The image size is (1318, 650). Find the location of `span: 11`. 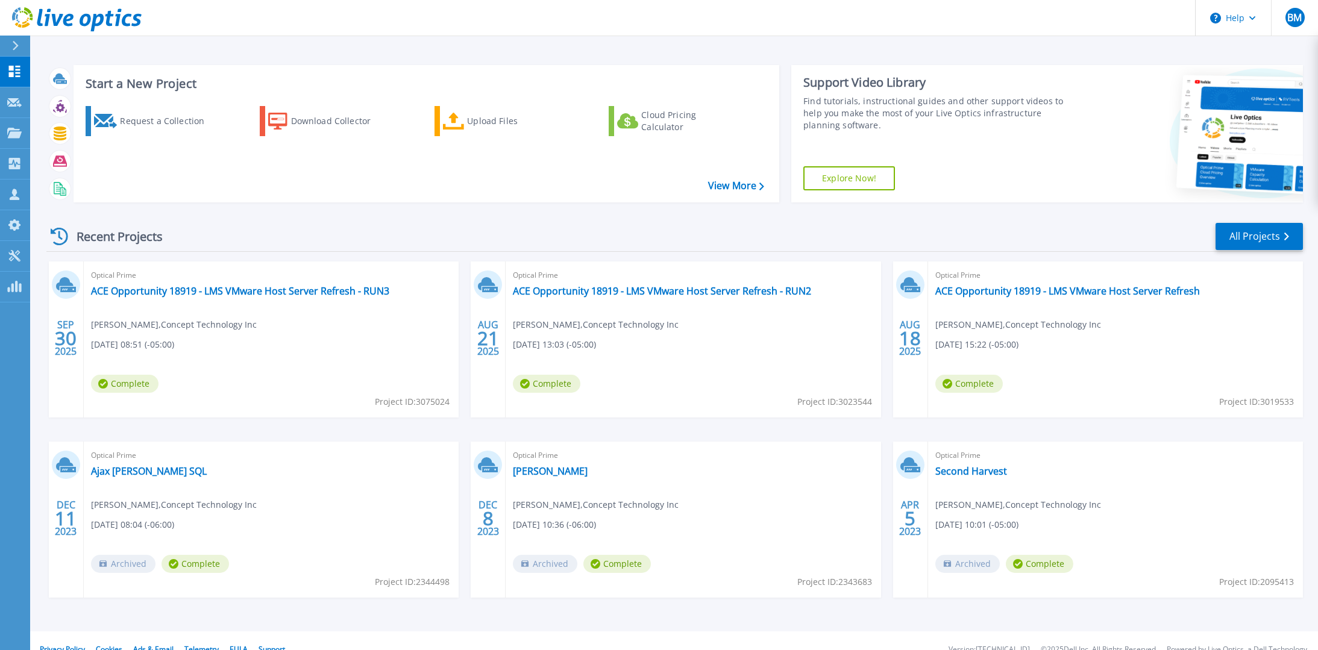

span: 11 is located at coordinates (66, 518).